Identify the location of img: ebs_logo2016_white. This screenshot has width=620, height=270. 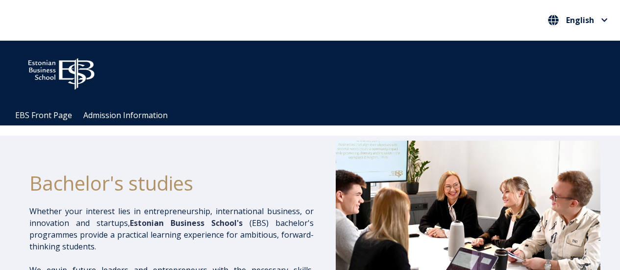
(61, 72).